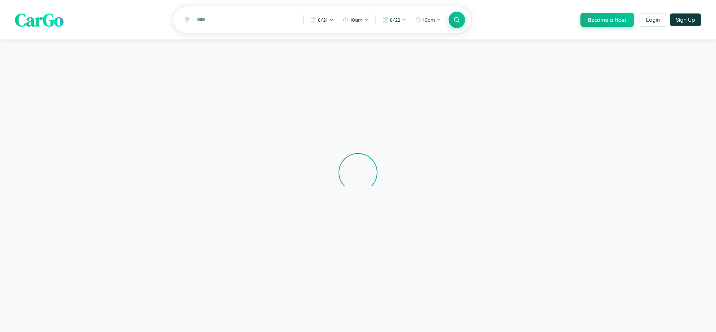  Describe the element at coordinates (686, 20) in the screenshot. I see `button: Sign Up` at that location.